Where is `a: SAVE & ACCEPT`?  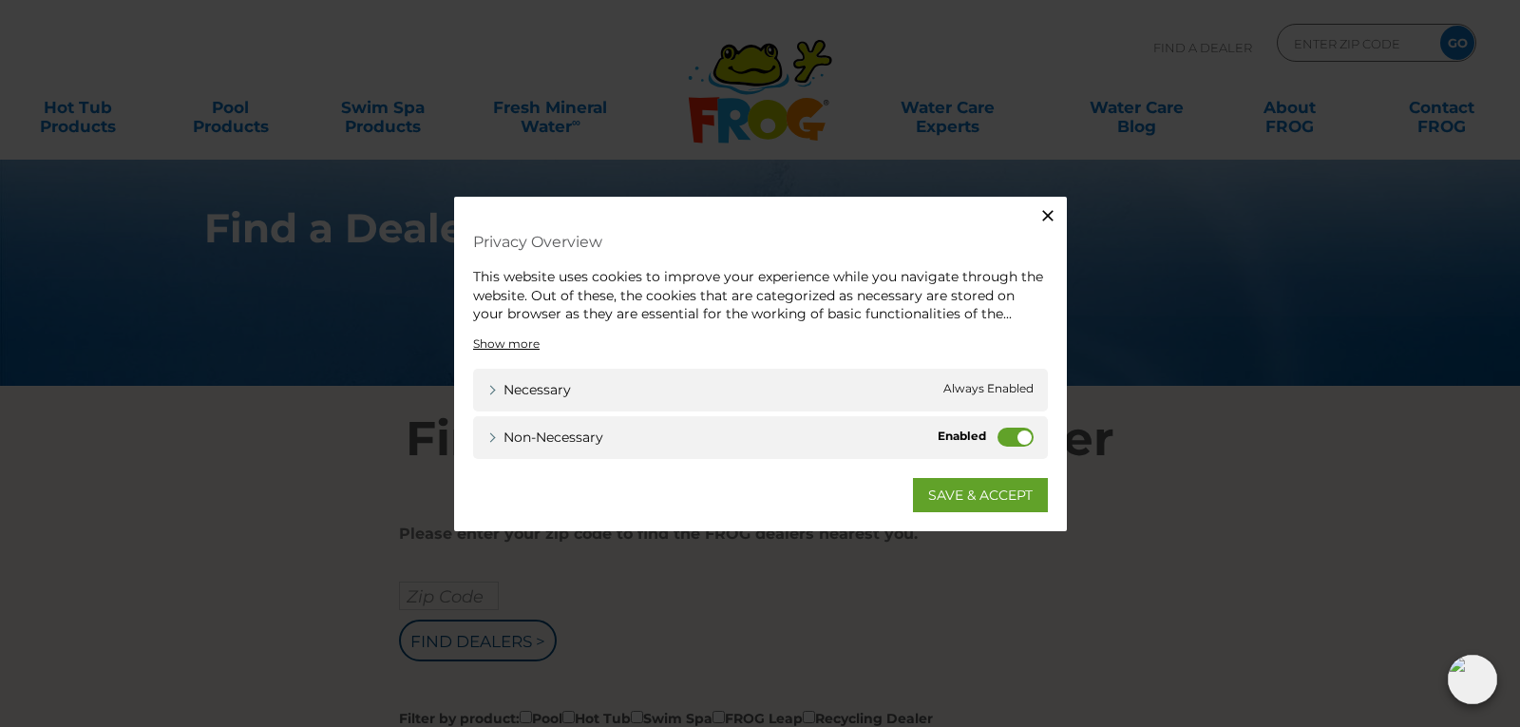 a: SAVE & ACCEPT is located at coordinates (980, 494).